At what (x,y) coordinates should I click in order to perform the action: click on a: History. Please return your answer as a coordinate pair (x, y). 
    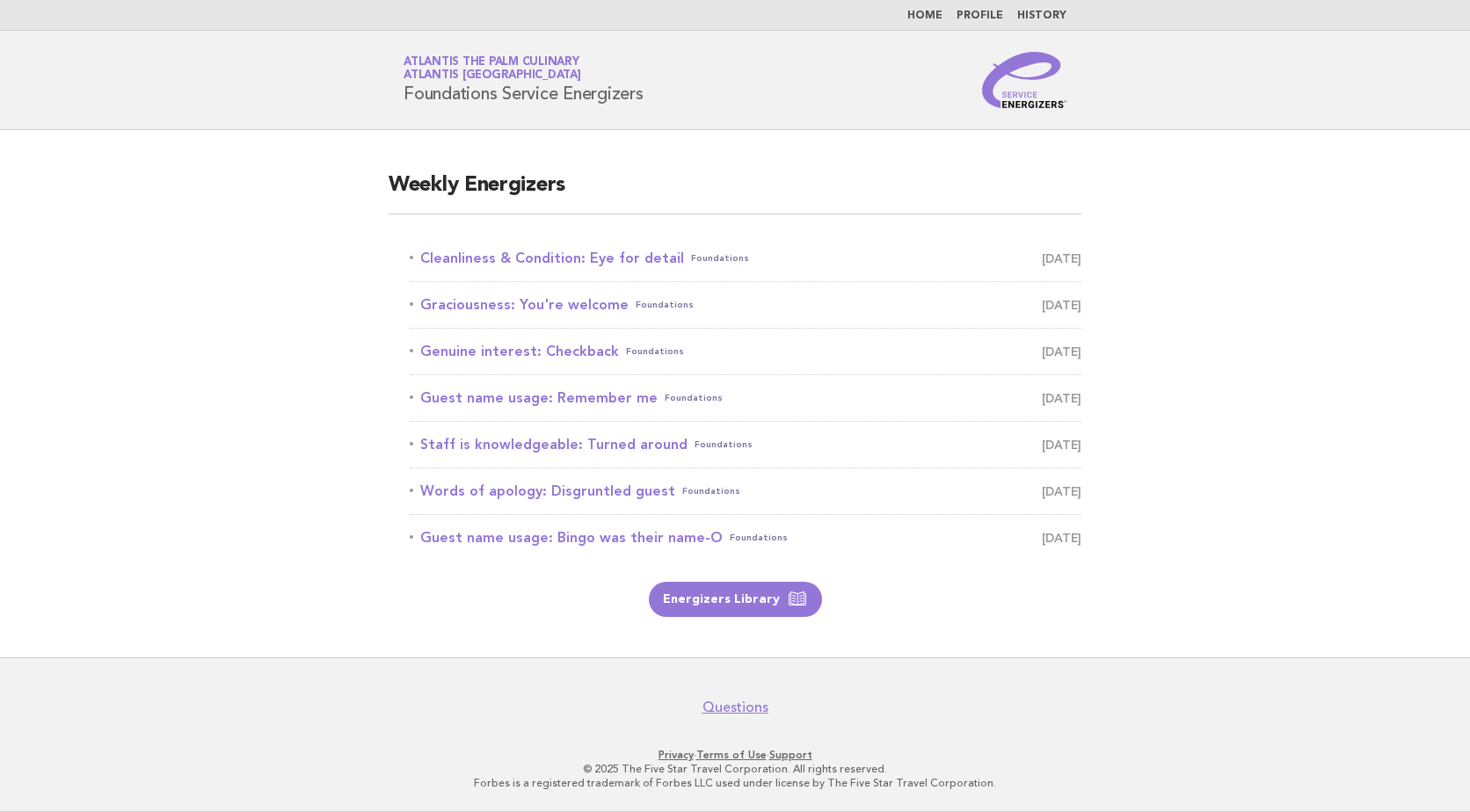
    Looking at the image, I should click on (1042, 16).